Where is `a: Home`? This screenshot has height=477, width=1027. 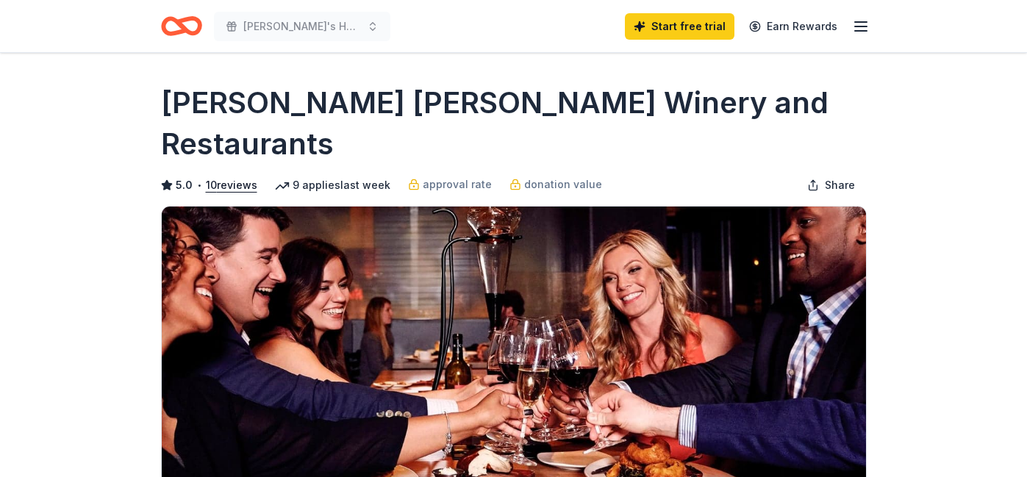
a: Home is located at coordinates (182, 26).